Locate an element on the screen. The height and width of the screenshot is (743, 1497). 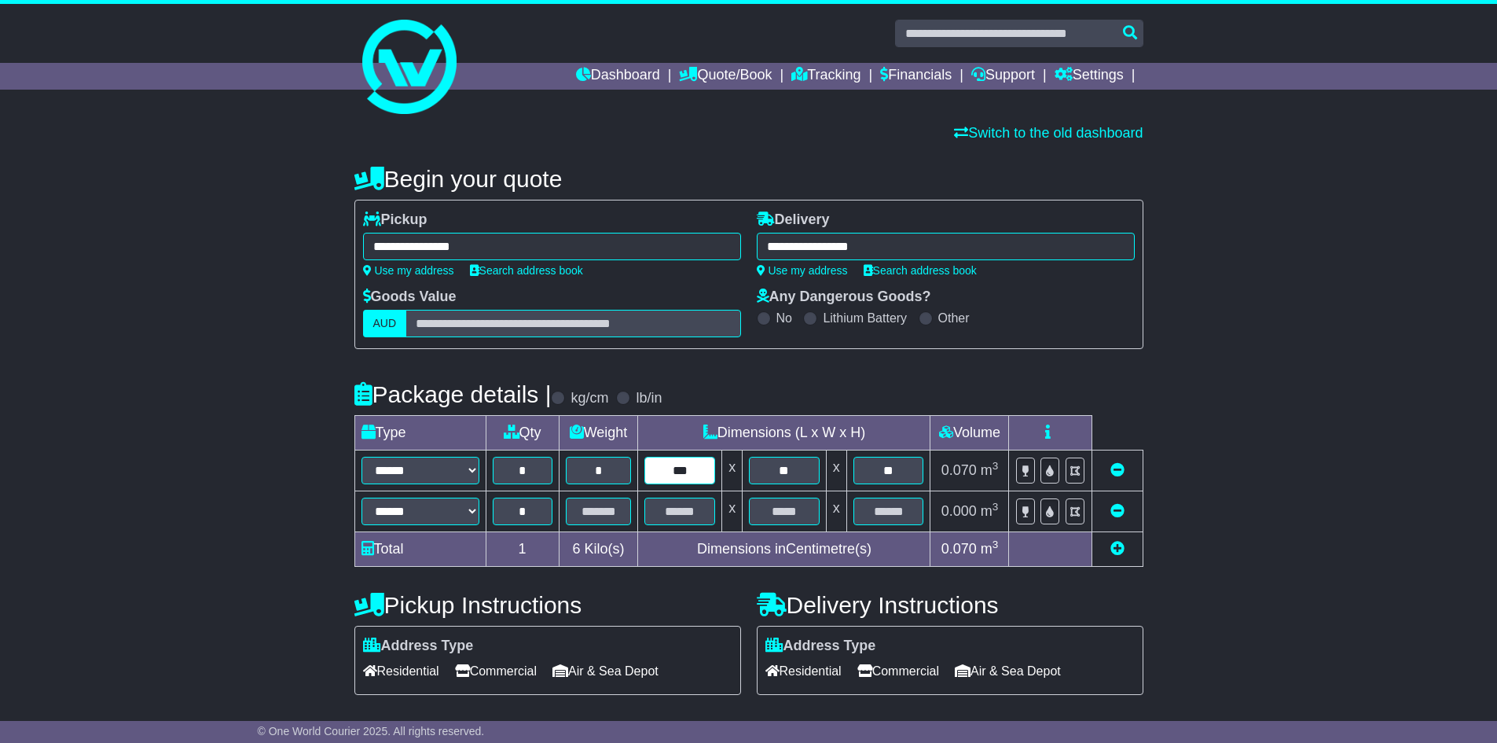
a: Tracking is located at coordinates (826, 76).